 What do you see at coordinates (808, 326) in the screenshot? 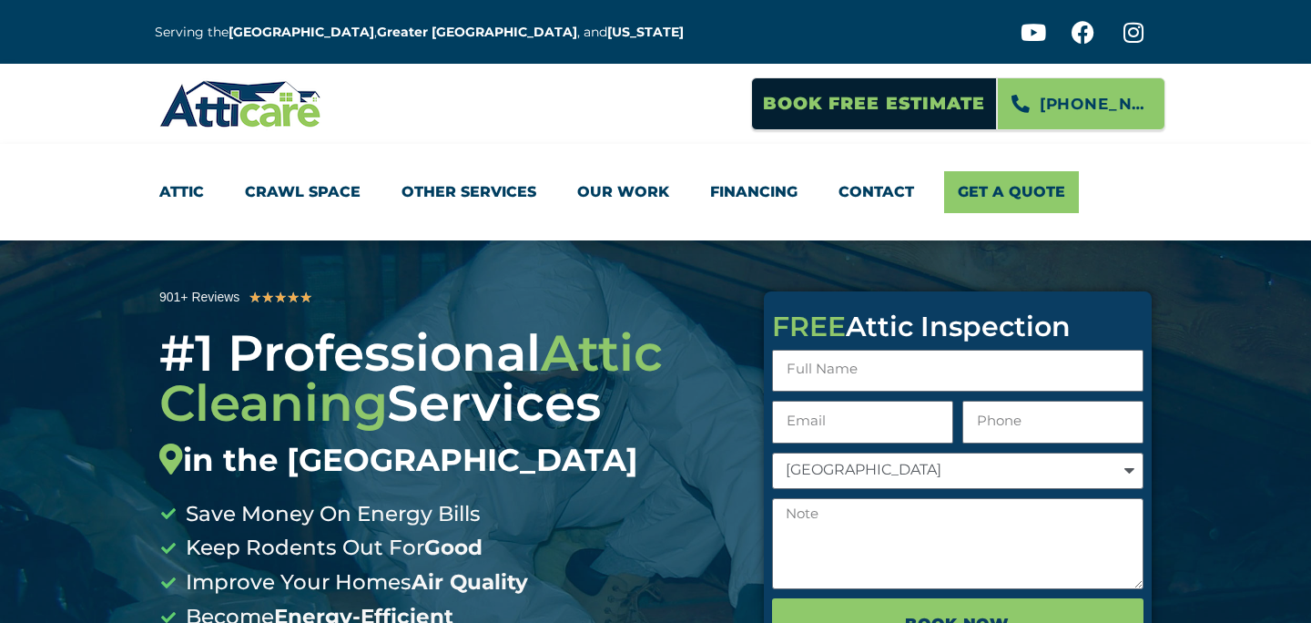
I see `span: FREE` at bounding box center [808, 326].